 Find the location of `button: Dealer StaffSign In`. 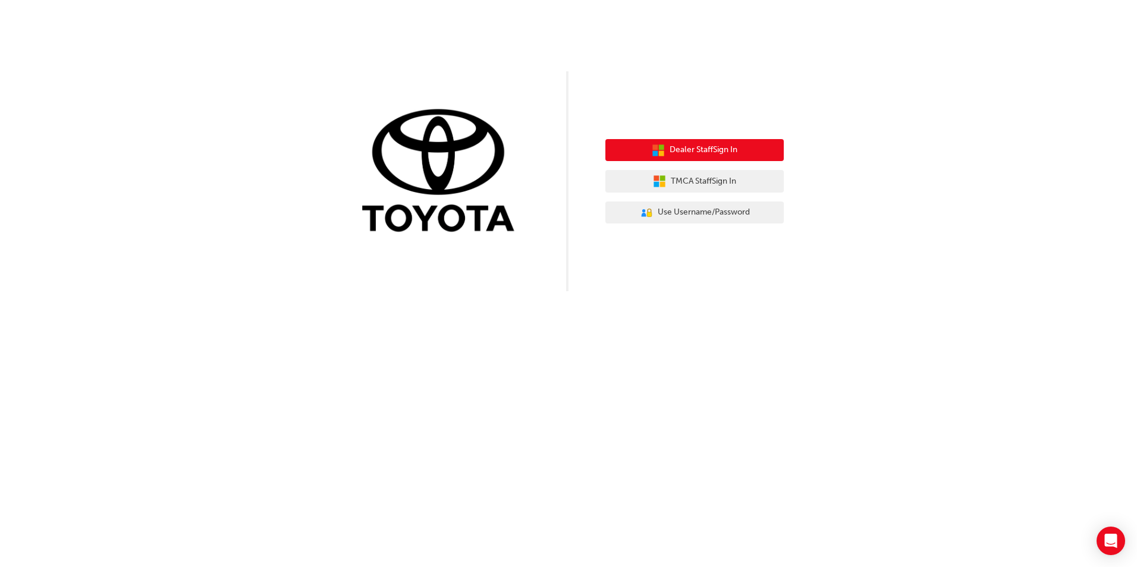

button: Dealer StaffSign In is located at coordinates (694, 150).